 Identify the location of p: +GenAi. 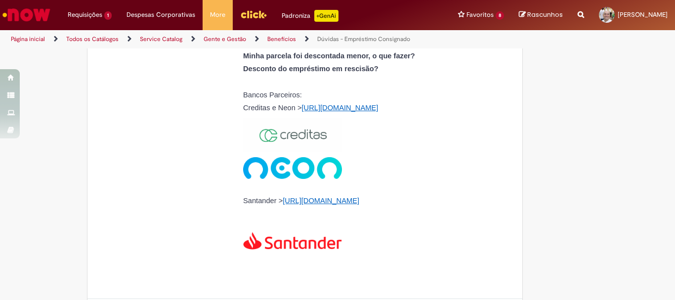
(326, 16).